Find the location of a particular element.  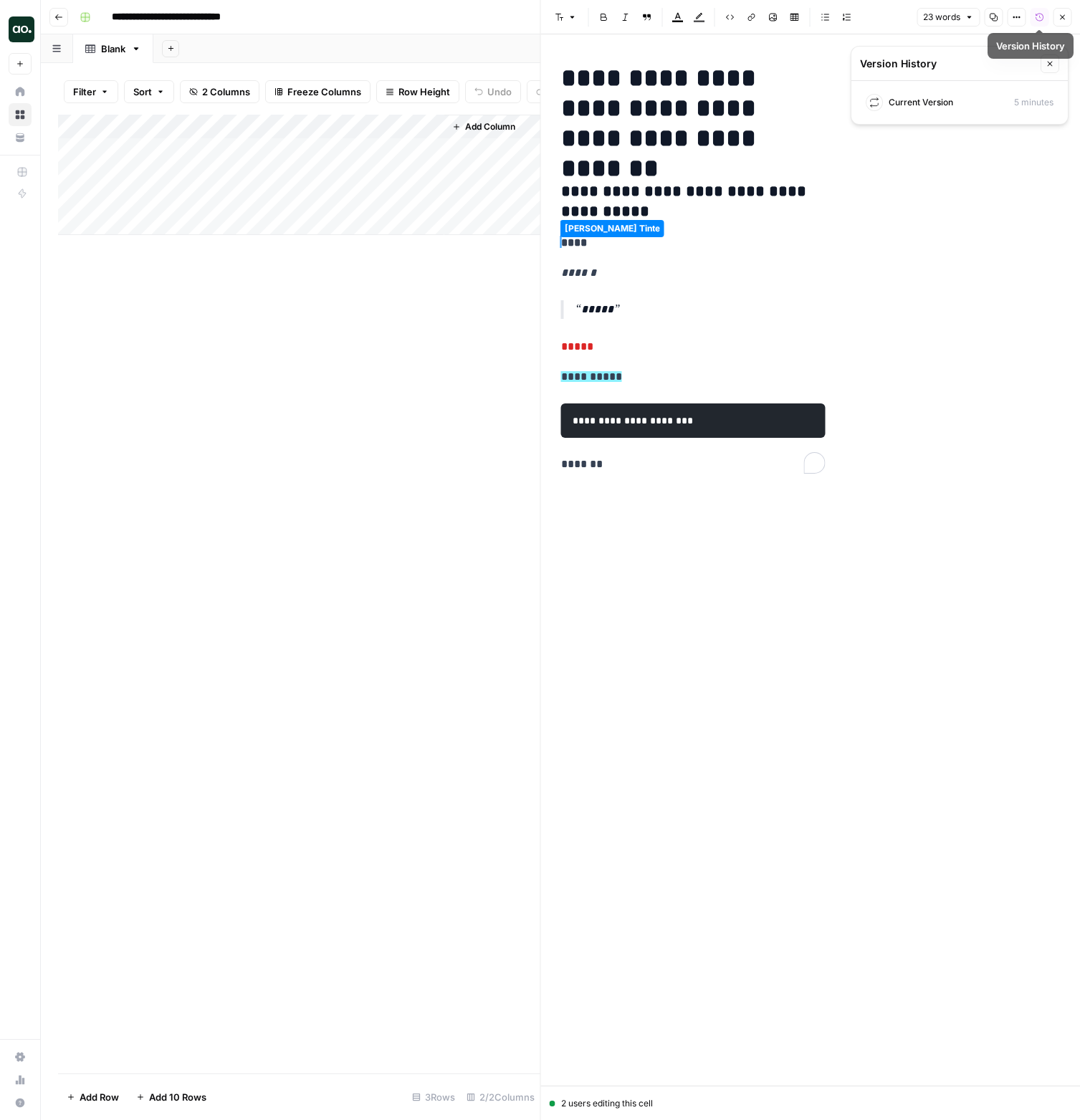

button: Workspace: Airops Tinte N+1 is located at coordinates (20, 30).